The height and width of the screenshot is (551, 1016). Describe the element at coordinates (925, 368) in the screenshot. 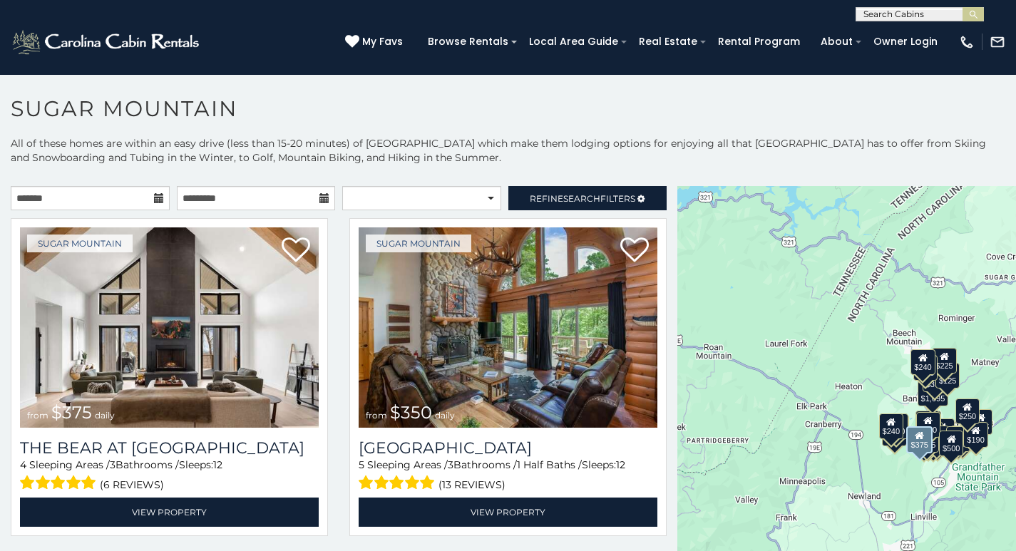

I see `div: $170` at that location.